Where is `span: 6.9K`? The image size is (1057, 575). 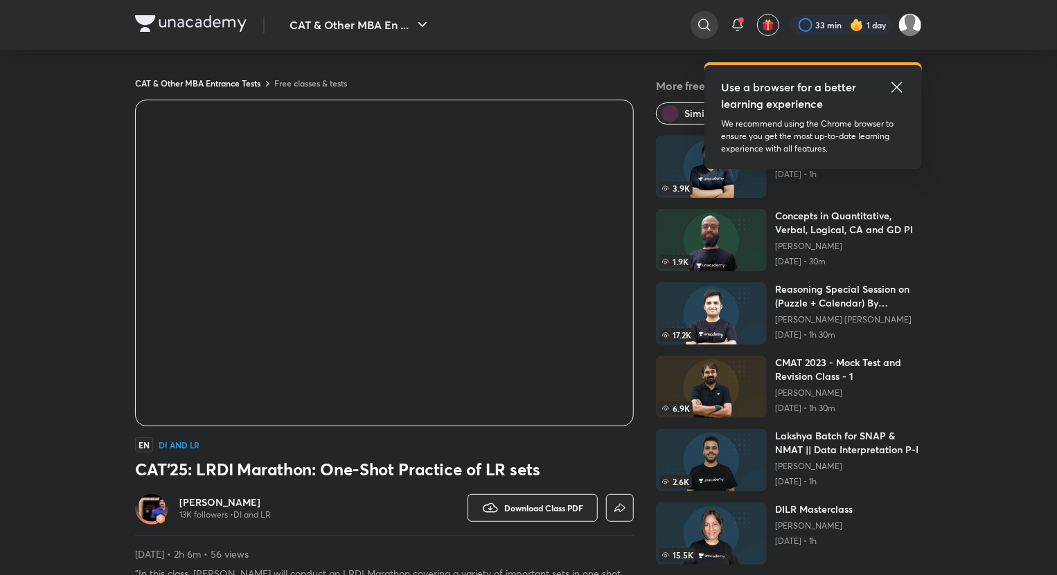 span: 6.9K is located at coordinates (675, 409).